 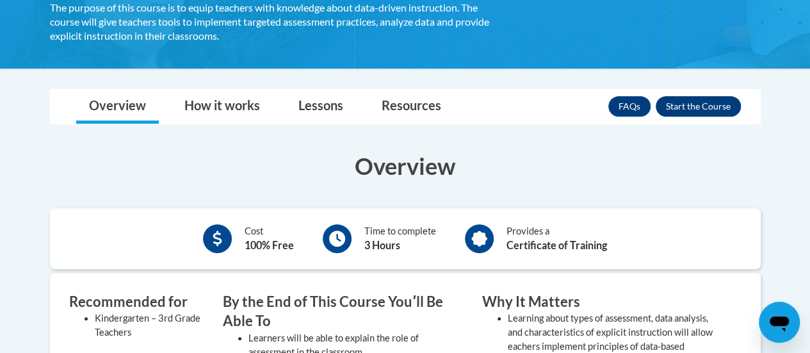 I want to click on b: 3 Hours, so click(x=382, y=245).